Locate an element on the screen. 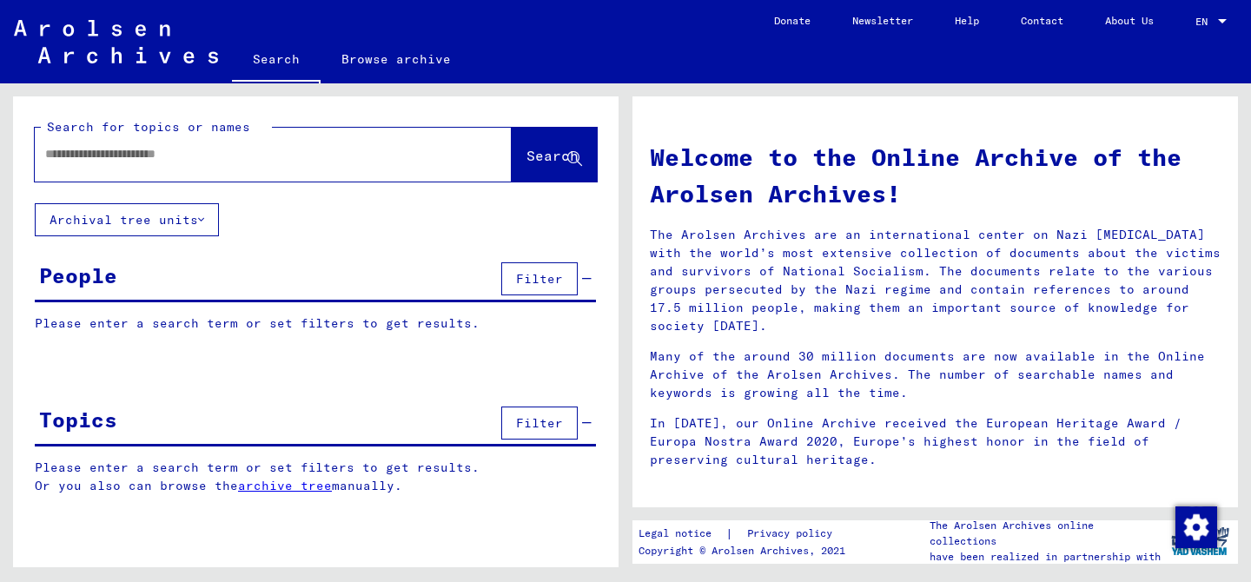 The width and height of the screenshot is (1251, 582). button: Search is located at coordinates (554, 155).